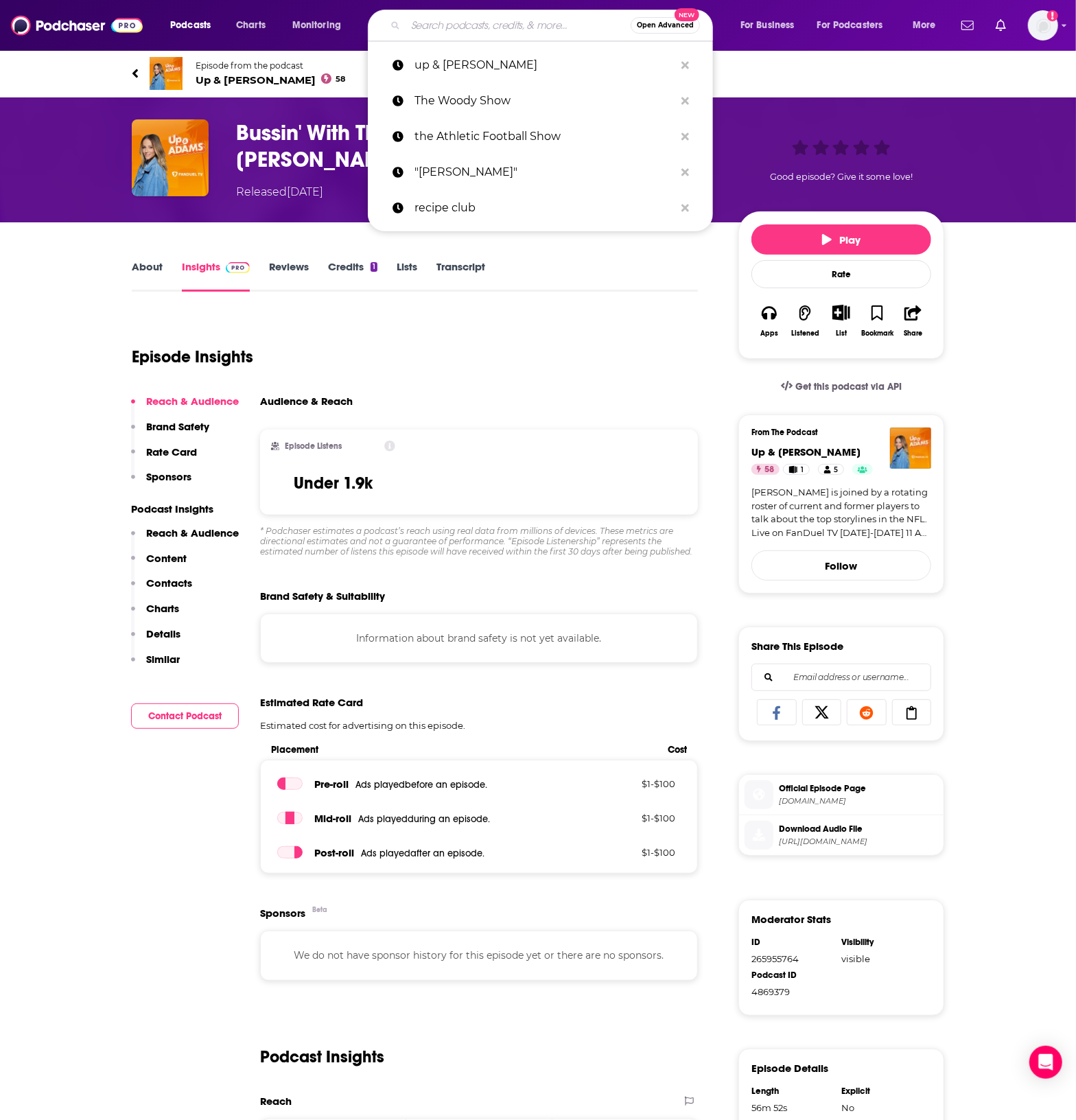  What do you see at coordinates (1045, 1062) in the screenshot?
I see `div: Open Intercom Messenger` at bounding box center [1045, 1062].